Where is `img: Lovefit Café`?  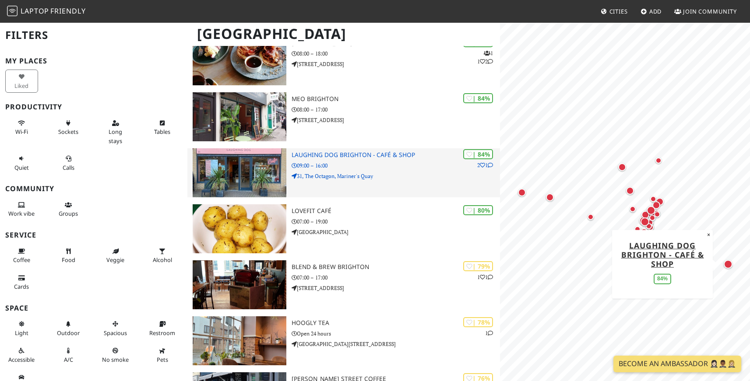 img: Lovefit Café is located at coordinates (239, 229).